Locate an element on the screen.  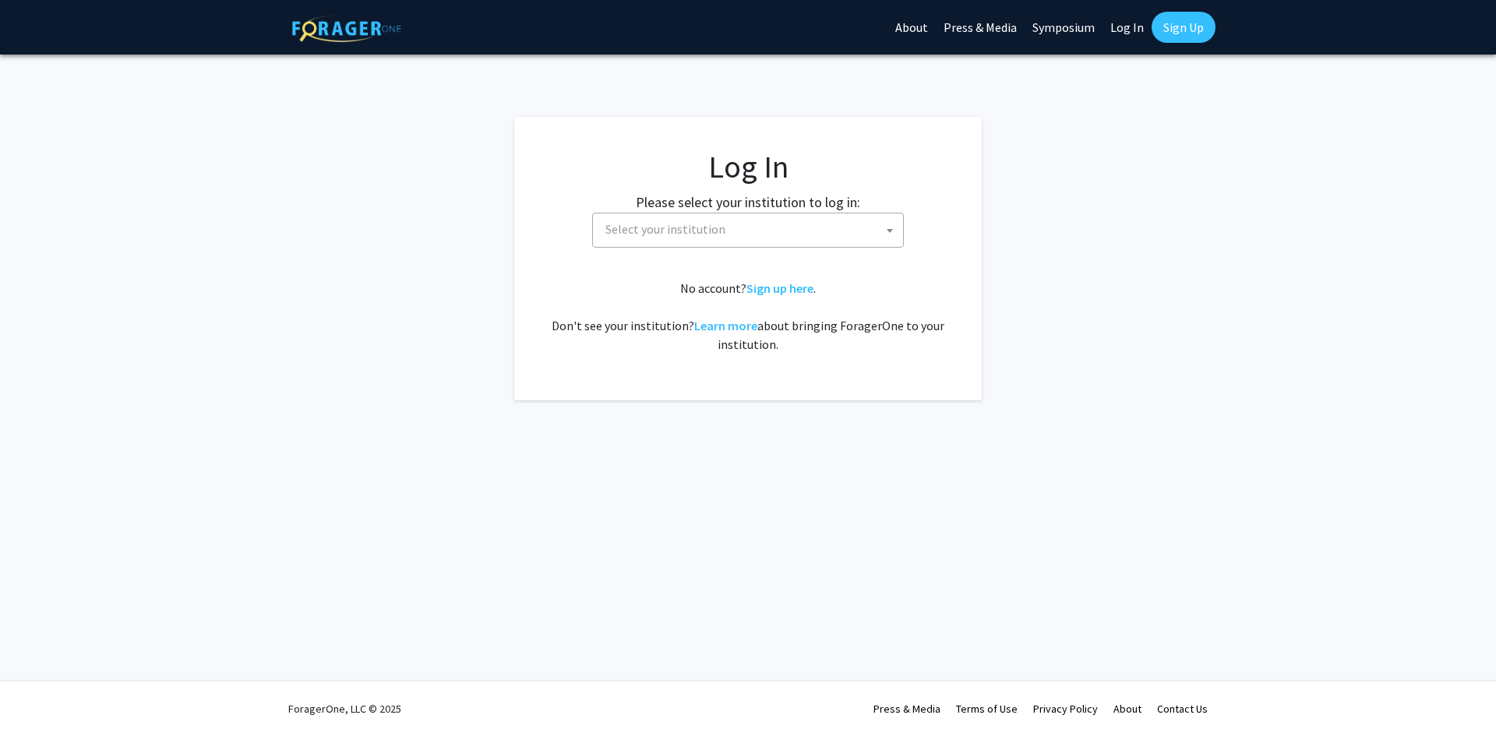
a: About is located at coordinates (1127, 709).